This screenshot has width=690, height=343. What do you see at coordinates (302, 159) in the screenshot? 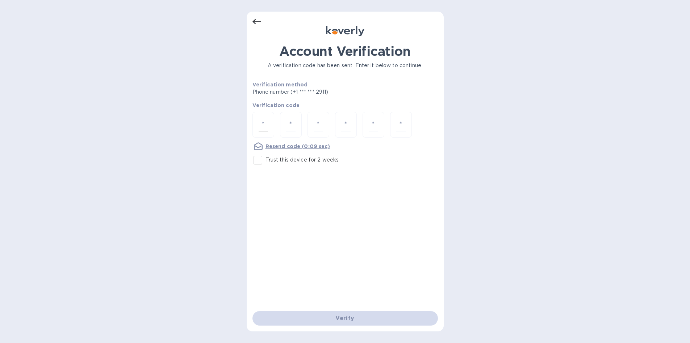
I see `p: Trust this device for 2 weeks` at bounding box center [302, 159].